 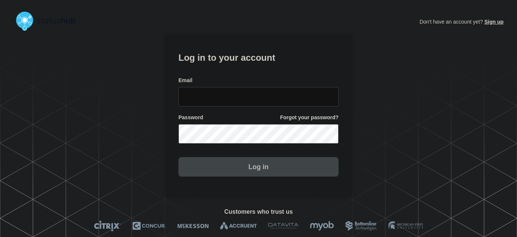 What do you see at coordinates (149, 225) in the screenshot?
I see `img: Concur logo` at bounding box center [149, 225].